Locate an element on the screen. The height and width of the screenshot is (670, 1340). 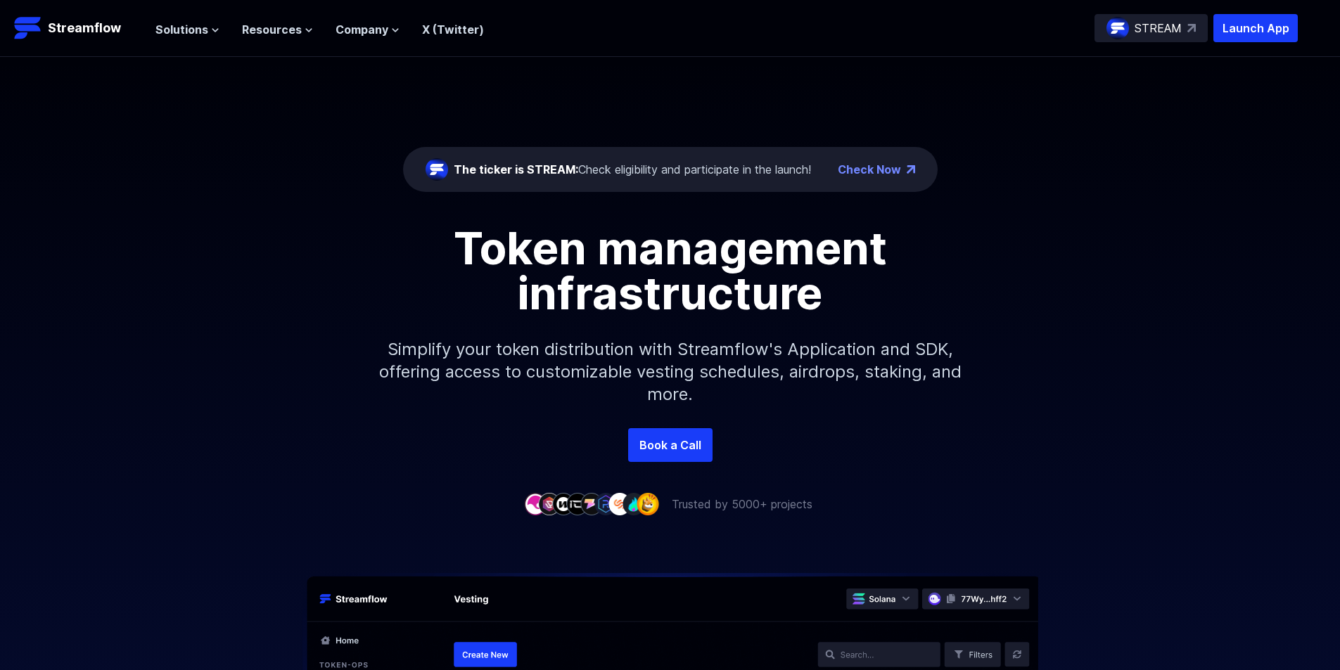
img: company-6 is located at coordinates (605, 503).